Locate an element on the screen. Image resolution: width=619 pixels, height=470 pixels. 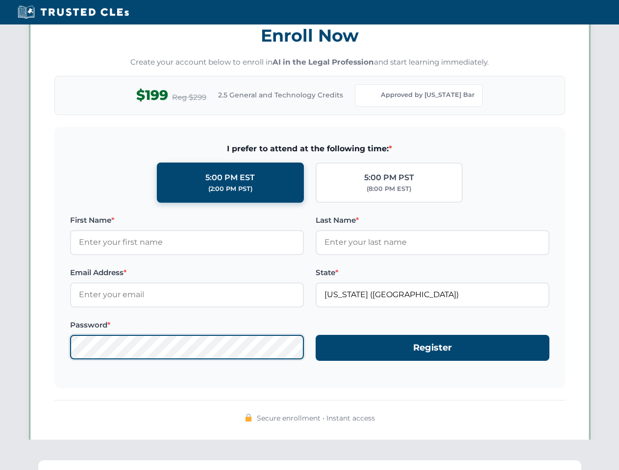
label: State is located at coordinates (432, 273).